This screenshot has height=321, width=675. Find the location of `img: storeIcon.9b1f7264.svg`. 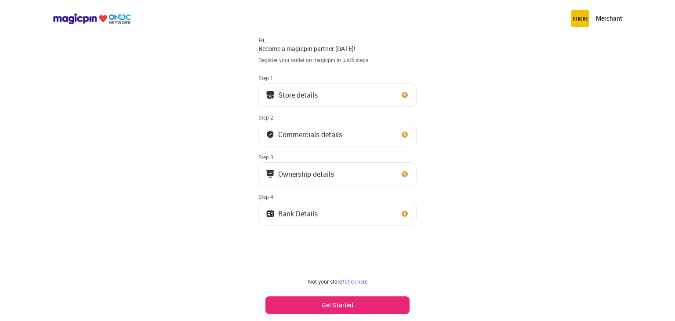

img: storeIcon.9b1f7264.svg is located at coordinates (270, 95).